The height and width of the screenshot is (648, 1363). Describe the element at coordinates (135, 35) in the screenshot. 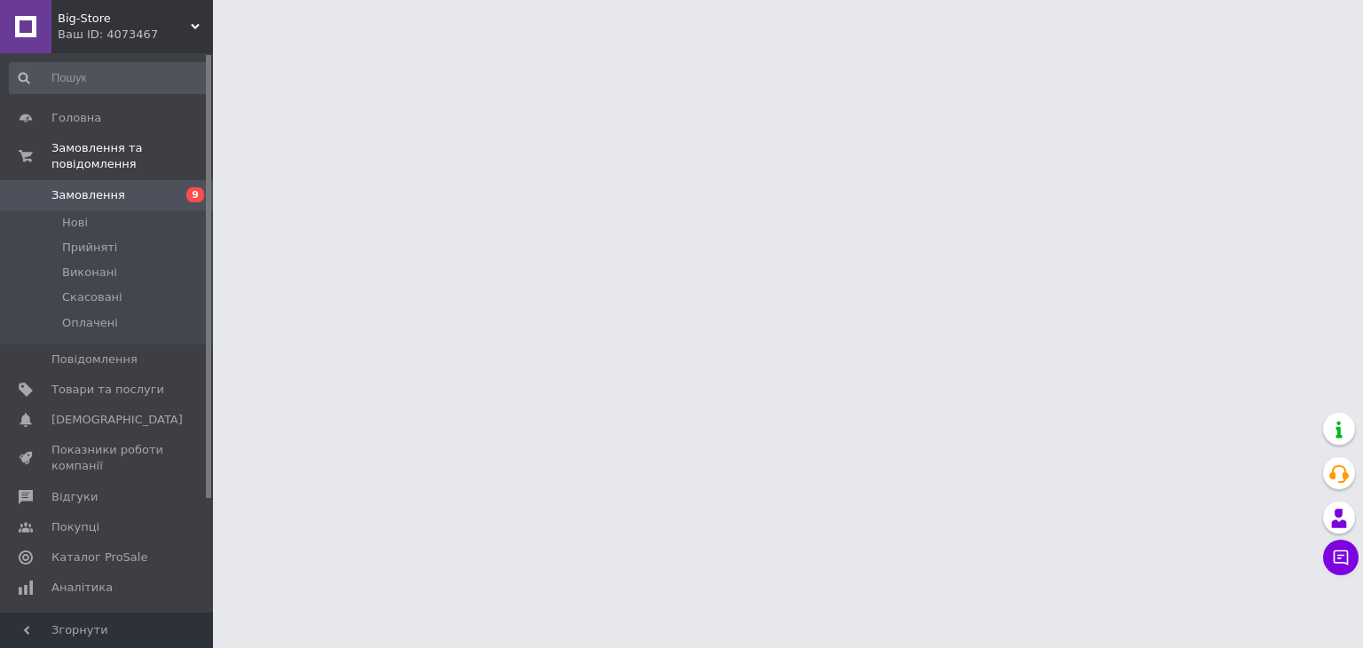

I see `div: Ваш ID: 4073467` at that location.